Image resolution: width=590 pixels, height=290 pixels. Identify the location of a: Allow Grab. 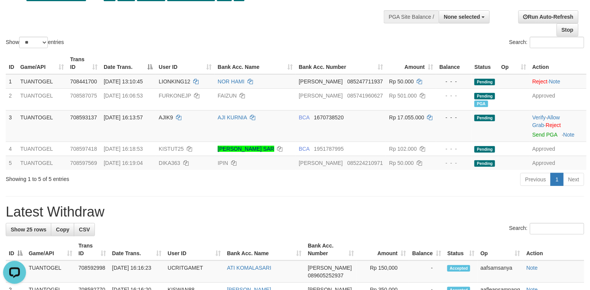
(546, 121).